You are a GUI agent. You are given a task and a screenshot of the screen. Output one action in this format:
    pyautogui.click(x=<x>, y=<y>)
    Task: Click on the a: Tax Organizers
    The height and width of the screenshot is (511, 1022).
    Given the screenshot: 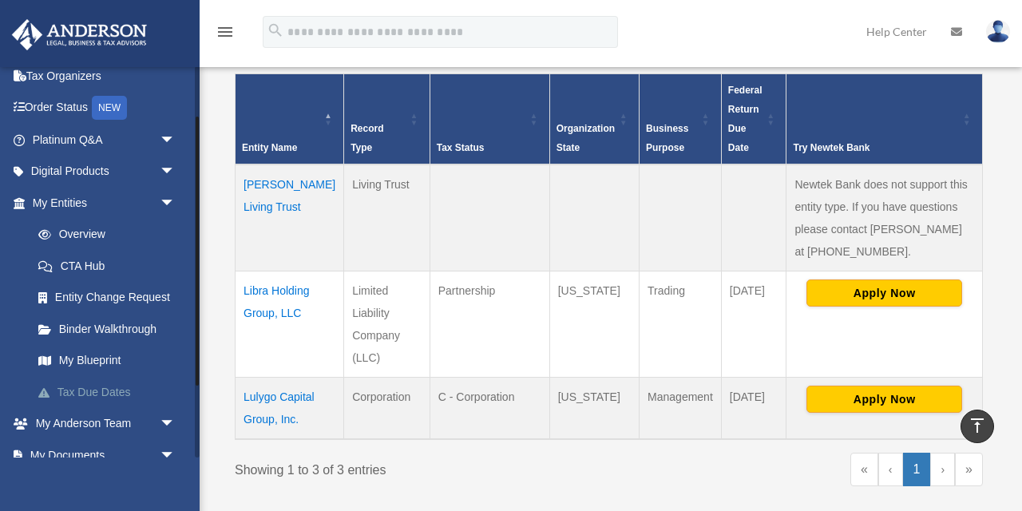 What is the action you would take?
    pyautogui.click(x=105, y=76)
    